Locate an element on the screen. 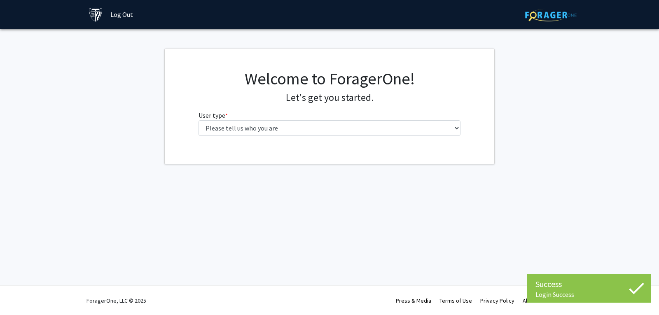 The image size is (659, 315). a: Press & Media is located at coordinates (413, 301).